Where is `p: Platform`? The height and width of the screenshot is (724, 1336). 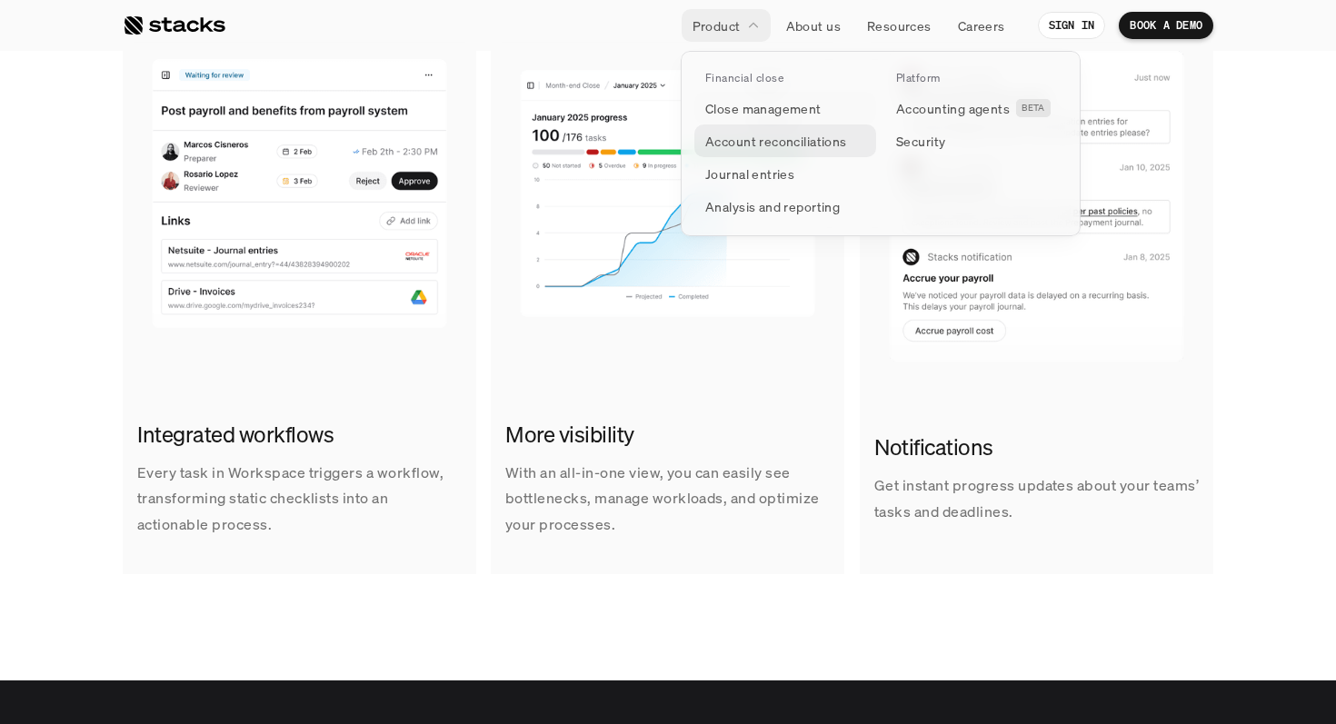 p: Platform is located at coordinates (918, 78).